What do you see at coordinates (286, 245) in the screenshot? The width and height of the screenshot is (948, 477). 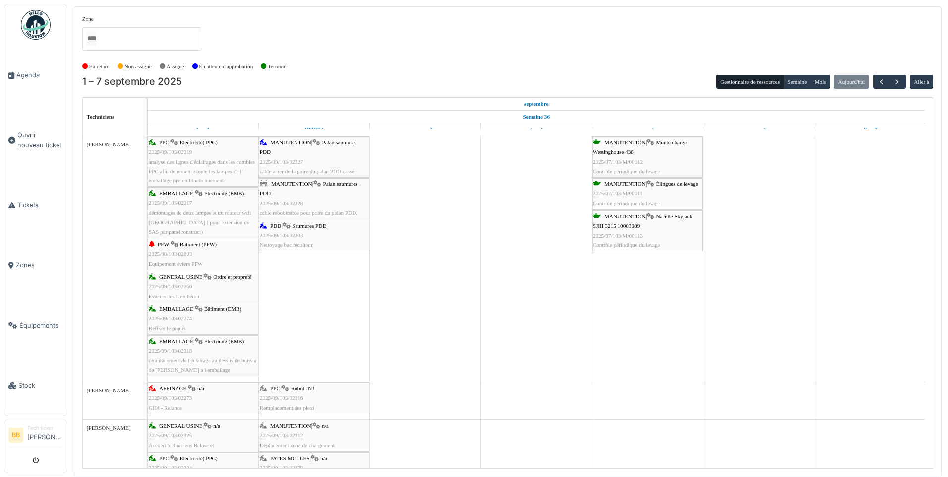 I see `span: Nettoyage bac récolteur` at bounding box center [286, 245].